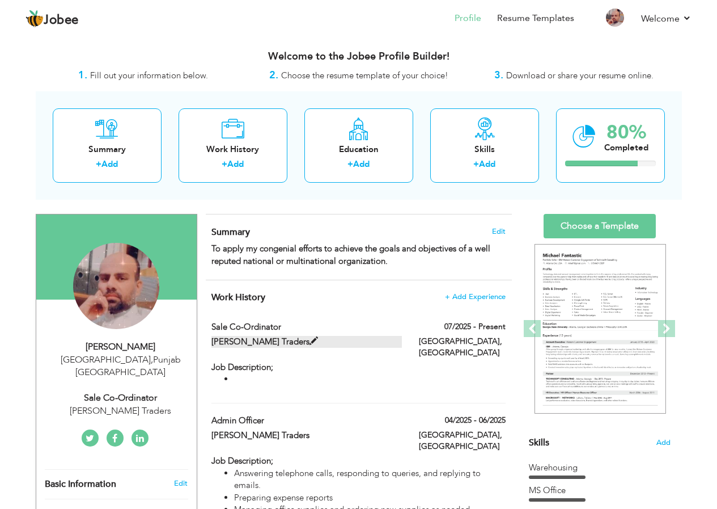 Image resolution: width=717 pixels, height=509 pixels. What do you see at coordinates (370, 479) in the screenshot?
I see `li: Answering telephone calls, responding to queries, and replying to emails.` at bounding box center [370, 479].